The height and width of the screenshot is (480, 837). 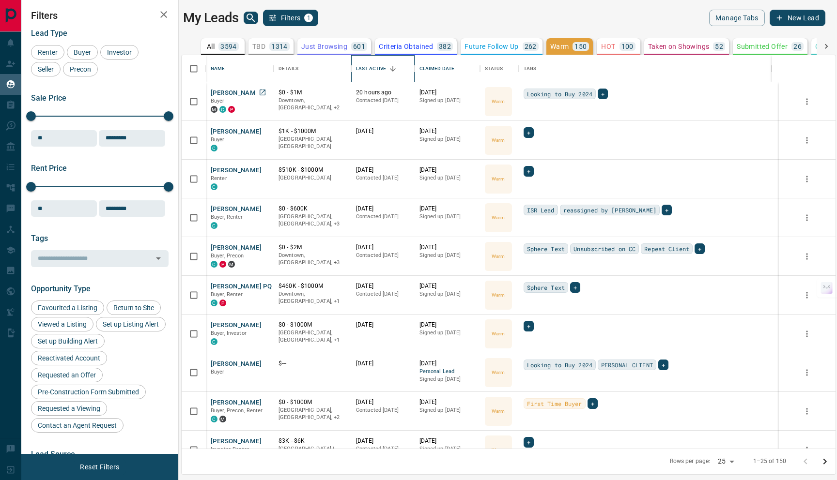 I want to click on div: Reactivated Account, so click(x=69, y=358).